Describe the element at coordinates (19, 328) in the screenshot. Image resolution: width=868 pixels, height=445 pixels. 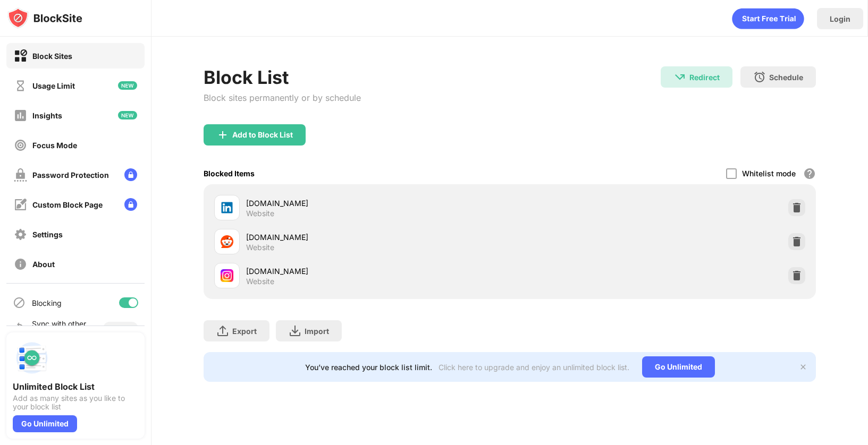
I see `img: sync-icon.svg` at that location.